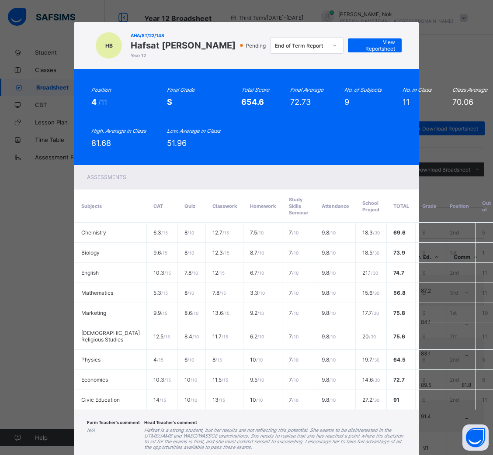 This screenshot has width=493, height=455. What do you see at coordinates (91, 431) in the screenshot?
I see `i: N/A` at bounding box center [91, 431].